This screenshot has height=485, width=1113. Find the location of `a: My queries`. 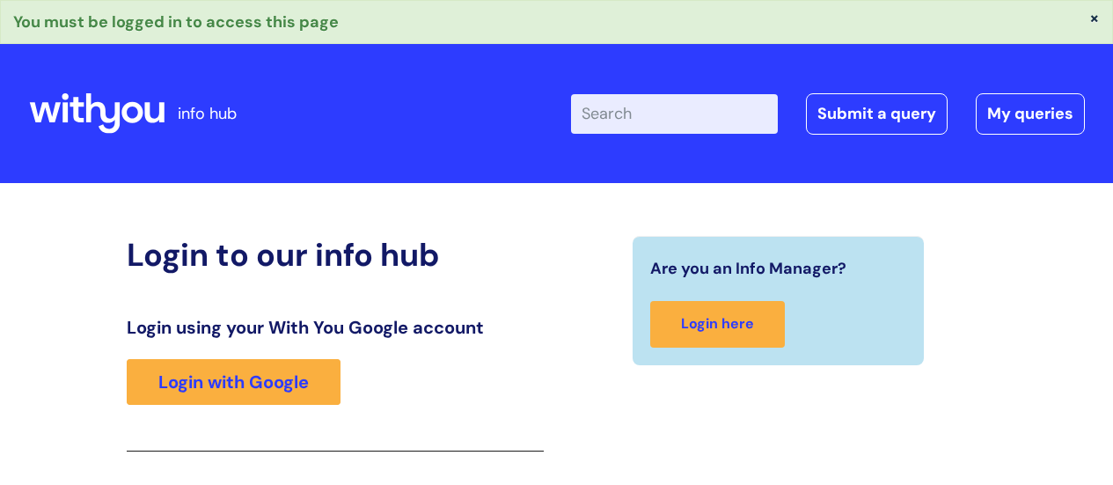

a: My queries is located at coordinates (1030, 113).